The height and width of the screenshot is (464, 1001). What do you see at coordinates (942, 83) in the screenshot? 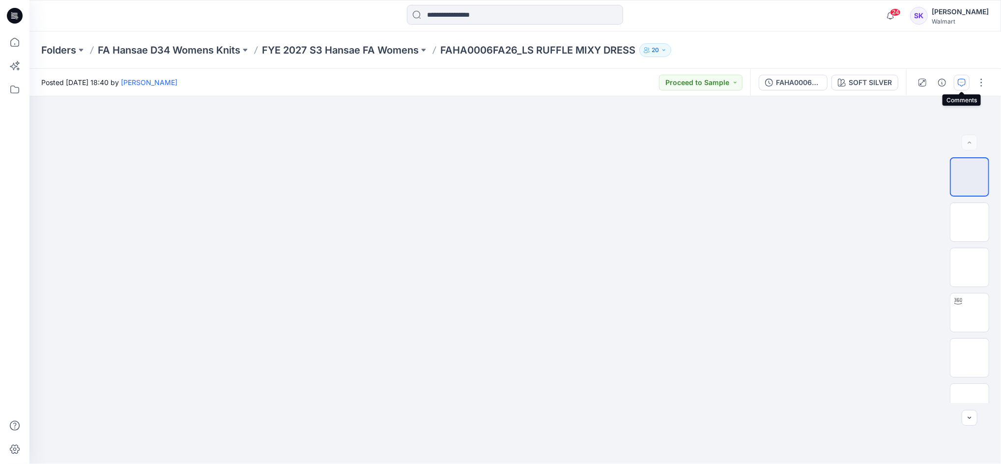
I see `button: Details` at bounding box center [942, 83].